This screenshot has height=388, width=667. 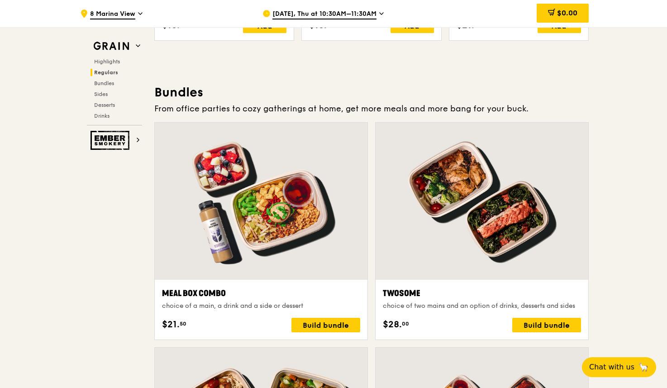 What do you see at coordinates (482, 293) in the screenshot?
I see `div: Twosome` at bounding box center [482, 293].